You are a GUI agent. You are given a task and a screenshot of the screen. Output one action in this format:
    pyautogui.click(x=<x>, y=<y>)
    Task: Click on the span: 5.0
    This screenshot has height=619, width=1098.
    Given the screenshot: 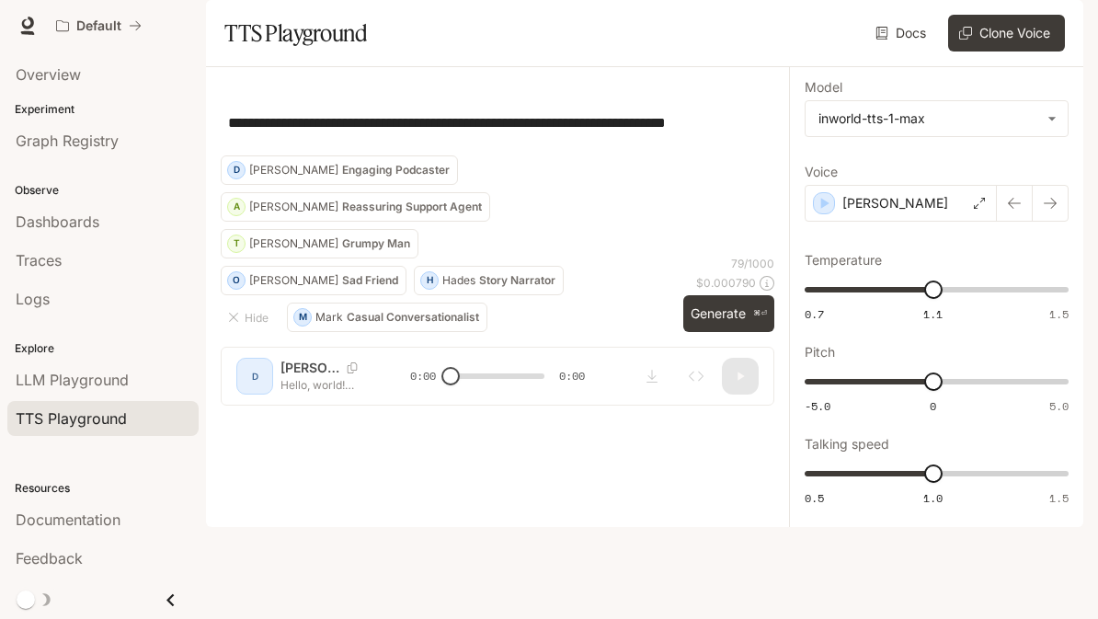 What is the action you would take?
    pyautogui.click(x=1058, y=405)
    